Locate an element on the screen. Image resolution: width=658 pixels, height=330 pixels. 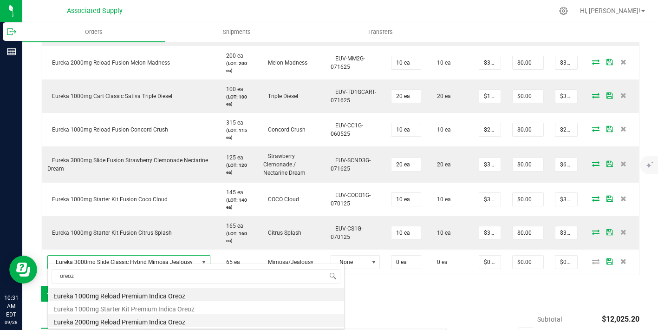
a: Shipments is located at coordinates (237, 32).